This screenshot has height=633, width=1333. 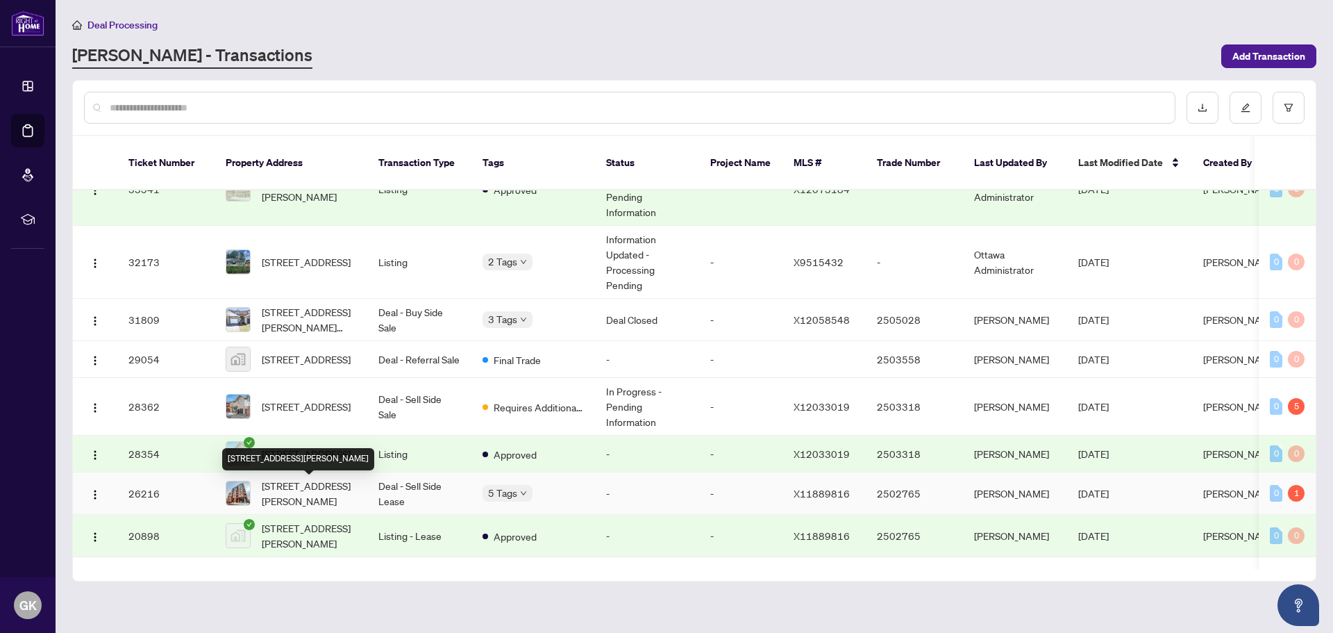 I want to click on td: 28354, so click(x=166, y=453).